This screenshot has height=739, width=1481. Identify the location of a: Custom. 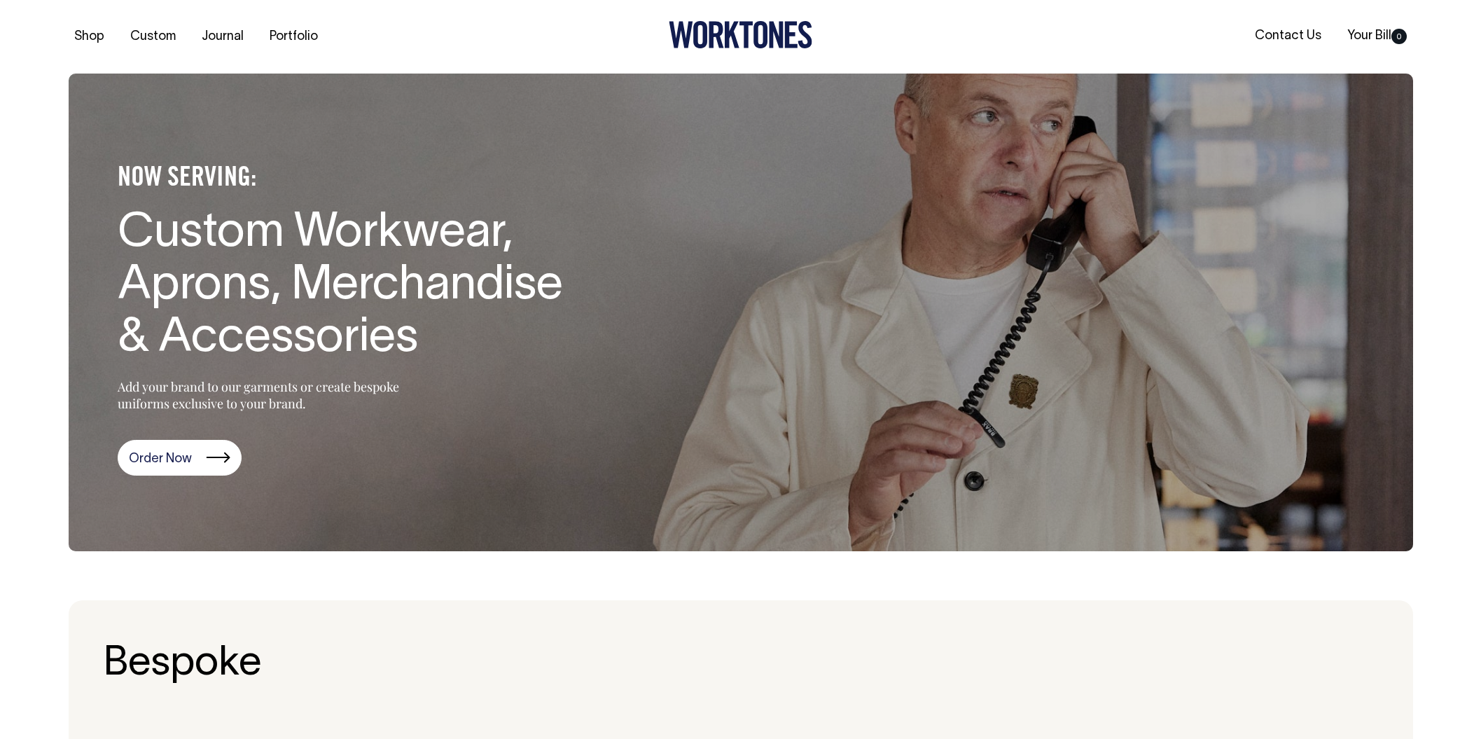
(153, 36).